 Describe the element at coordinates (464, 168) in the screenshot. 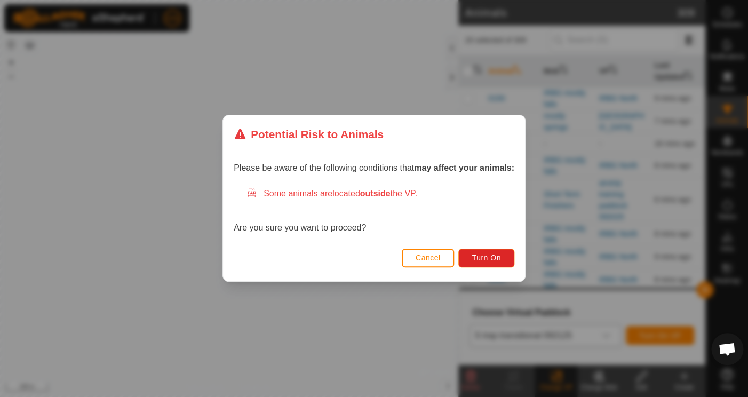

I see `strong: may affect your animals:` at that location.